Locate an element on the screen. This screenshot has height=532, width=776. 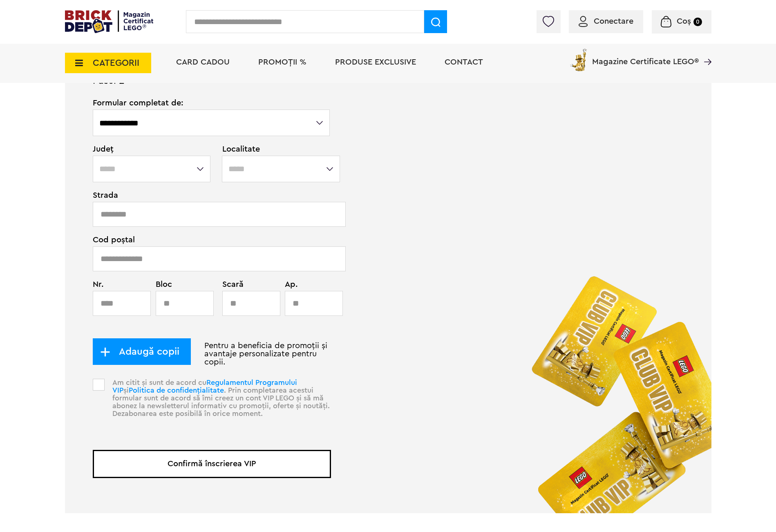
span: Card Cadou is located at coordinates (203, 62).